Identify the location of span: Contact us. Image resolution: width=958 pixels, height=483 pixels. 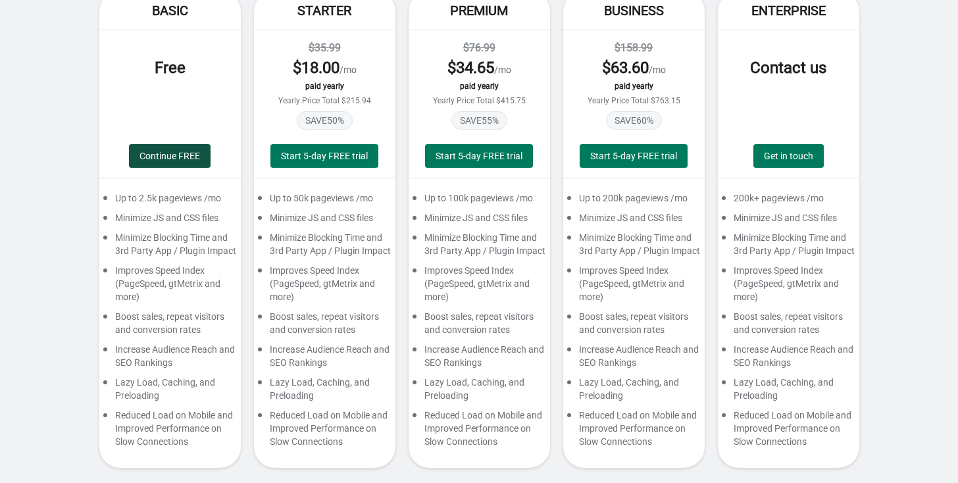
(788, 68).